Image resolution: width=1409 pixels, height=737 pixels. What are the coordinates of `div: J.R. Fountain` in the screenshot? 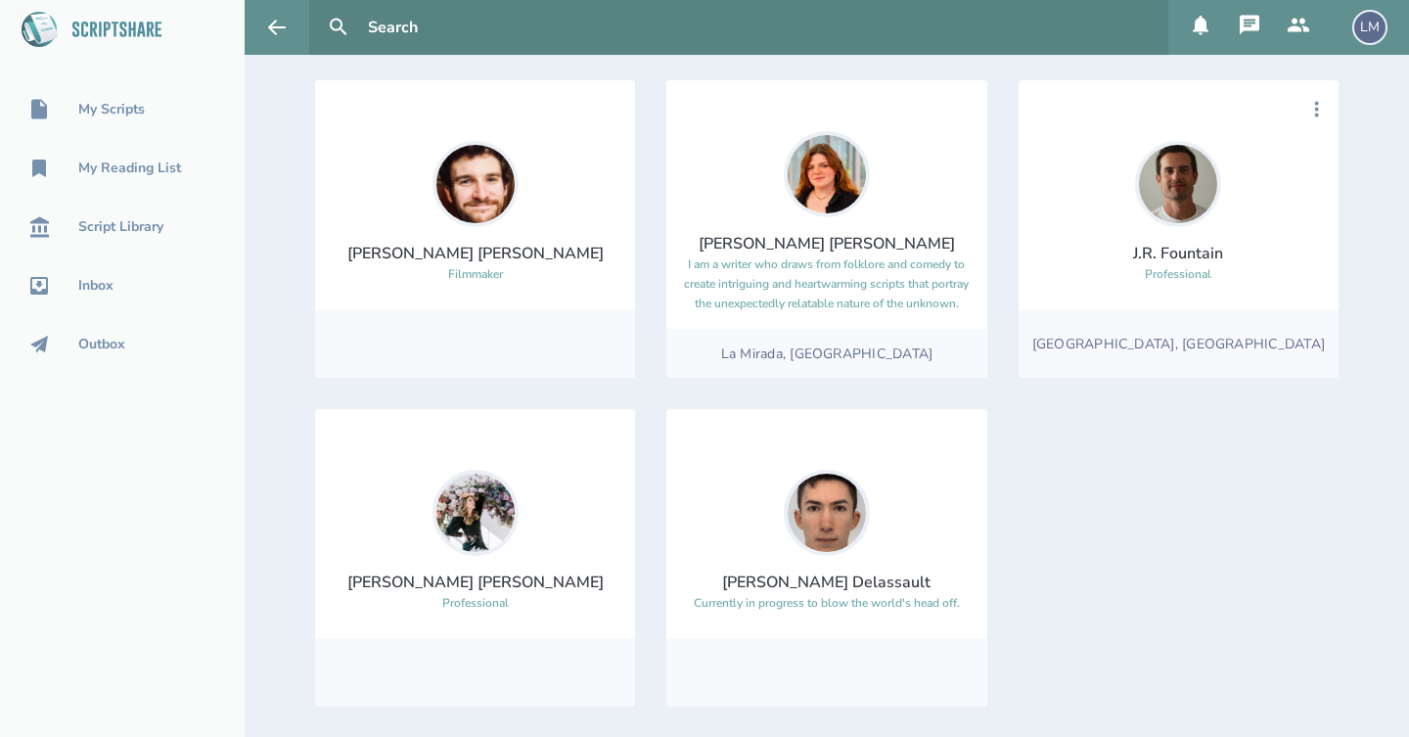 It's located at (1178, 253).